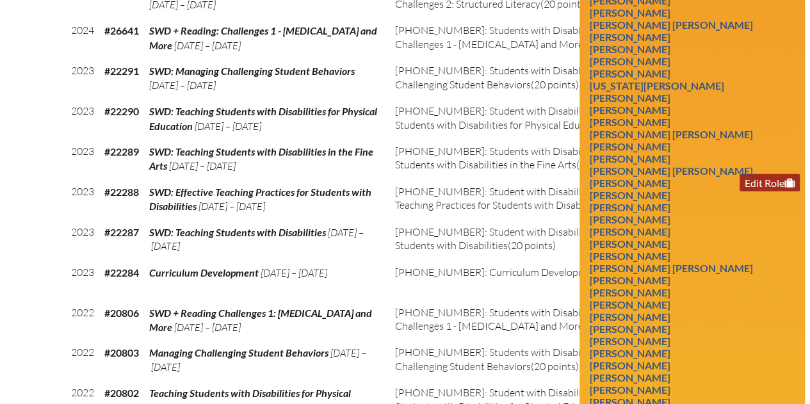 The image size is (810, 404). Describe the element at coordinates (122, 352) in the screenshot. I see `b: #20803` at that location.